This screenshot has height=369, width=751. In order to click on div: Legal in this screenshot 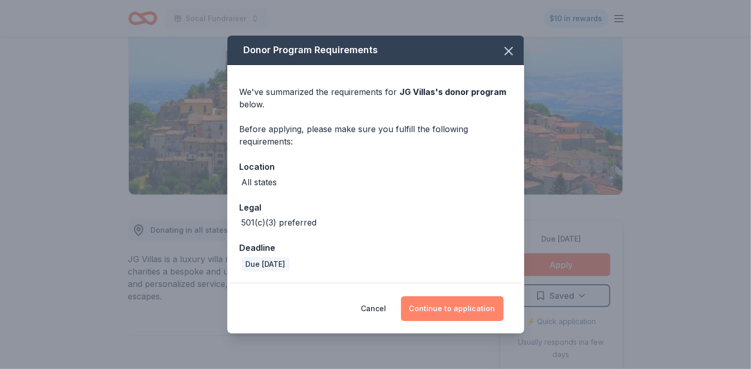, I will do `click(376, 207)`.